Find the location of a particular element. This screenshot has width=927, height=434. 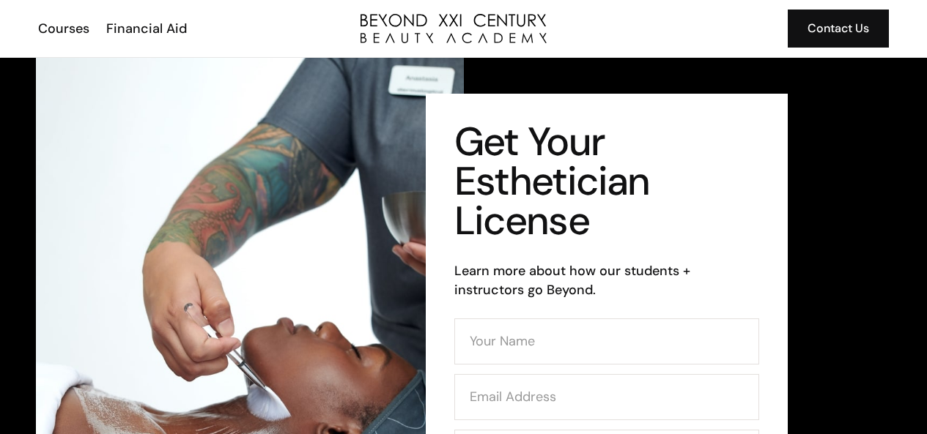

a: Courses is located at coordinates (62, 29).